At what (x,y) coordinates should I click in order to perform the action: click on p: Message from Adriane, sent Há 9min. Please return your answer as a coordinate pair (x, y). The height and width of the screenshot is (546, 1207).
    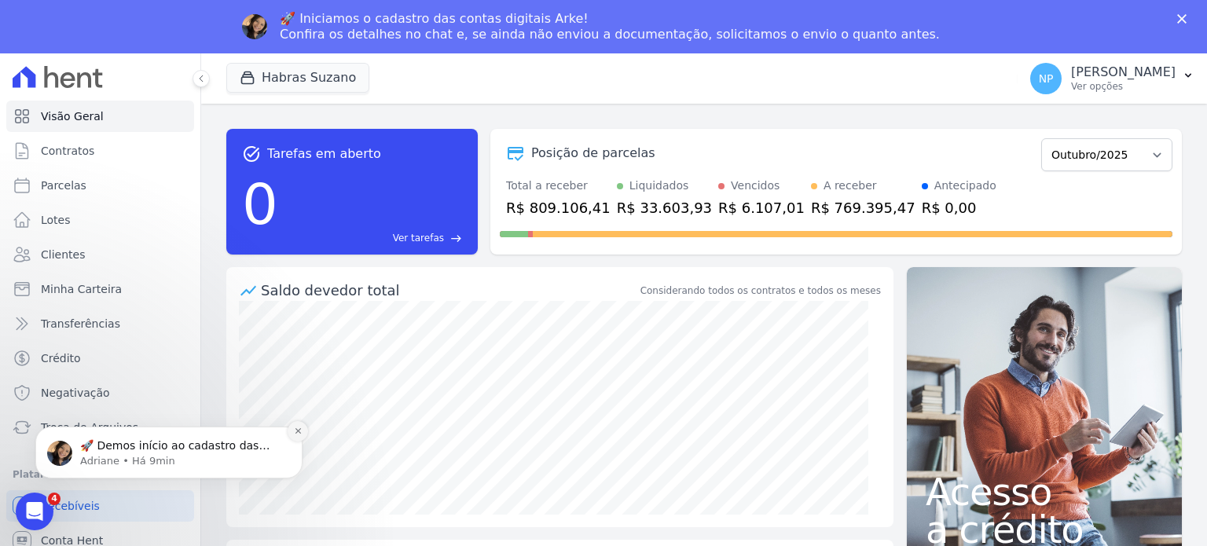
    Looking at the image, I should click on (170, 134).